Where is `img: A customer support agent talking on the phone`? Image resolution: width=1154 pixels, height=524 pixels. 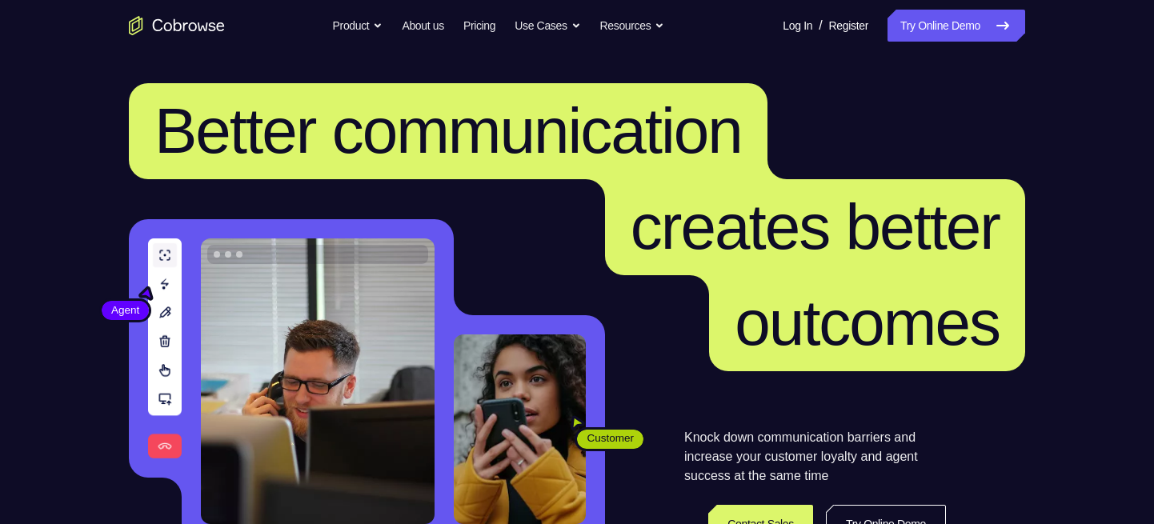
img: A customer support agent talking on the phone is located at coordinates (318, 381).